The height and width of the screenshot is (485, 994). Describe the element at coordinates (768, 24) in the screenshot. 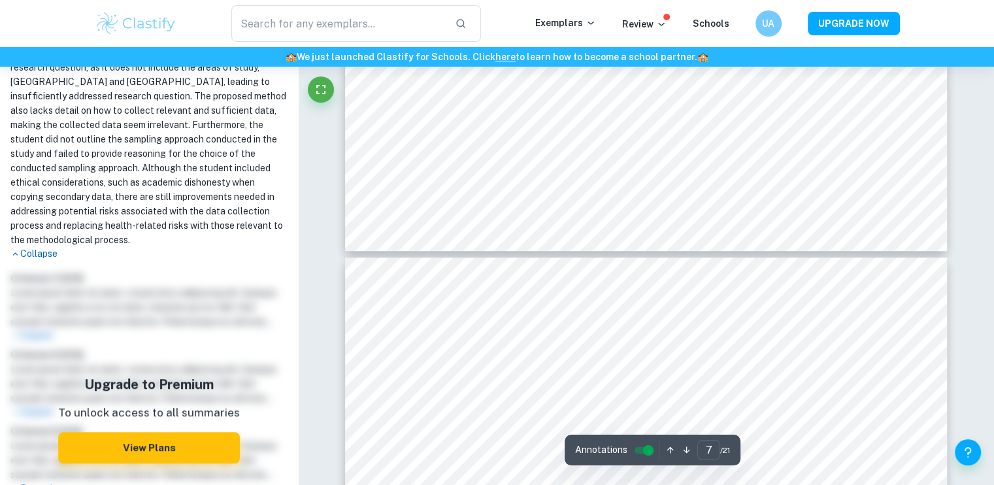

I see `h6: UA` at that location.